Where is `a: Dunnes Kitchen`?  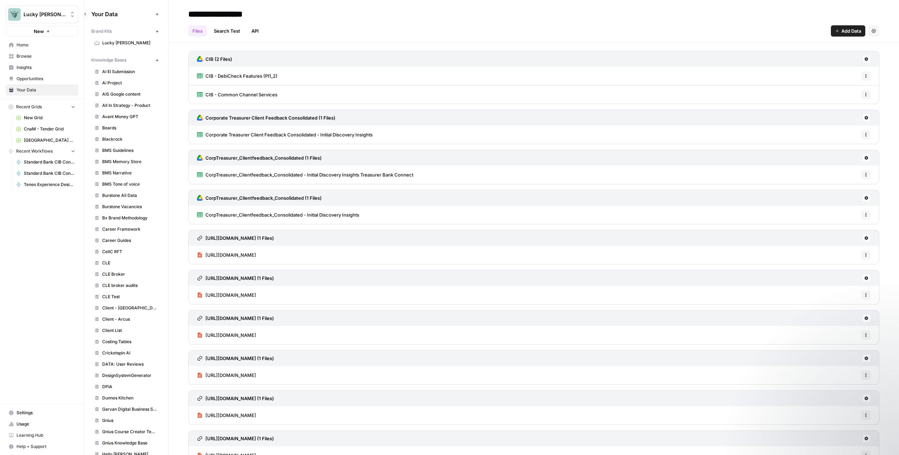
a: Dunnes Kitchen is located at coordinates (126, 398).